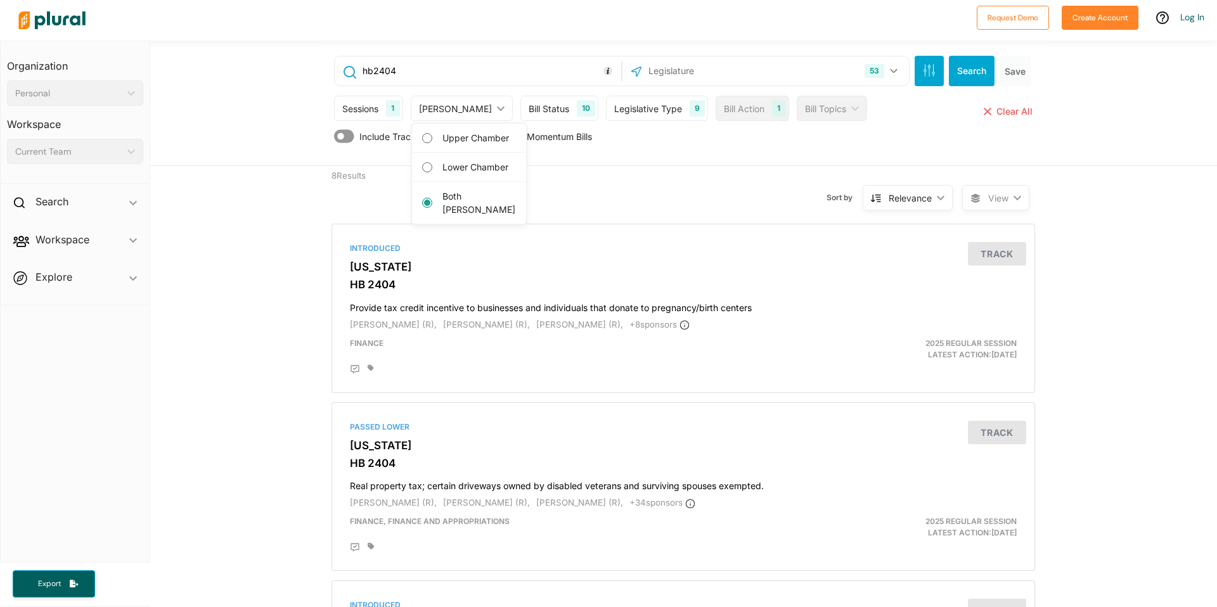 The height and width of the screenshot is (607, 1217). Describe the element at coordinates (536, 136) in the screenshot. I see `span: Show Only Momentum Bills` at that location.